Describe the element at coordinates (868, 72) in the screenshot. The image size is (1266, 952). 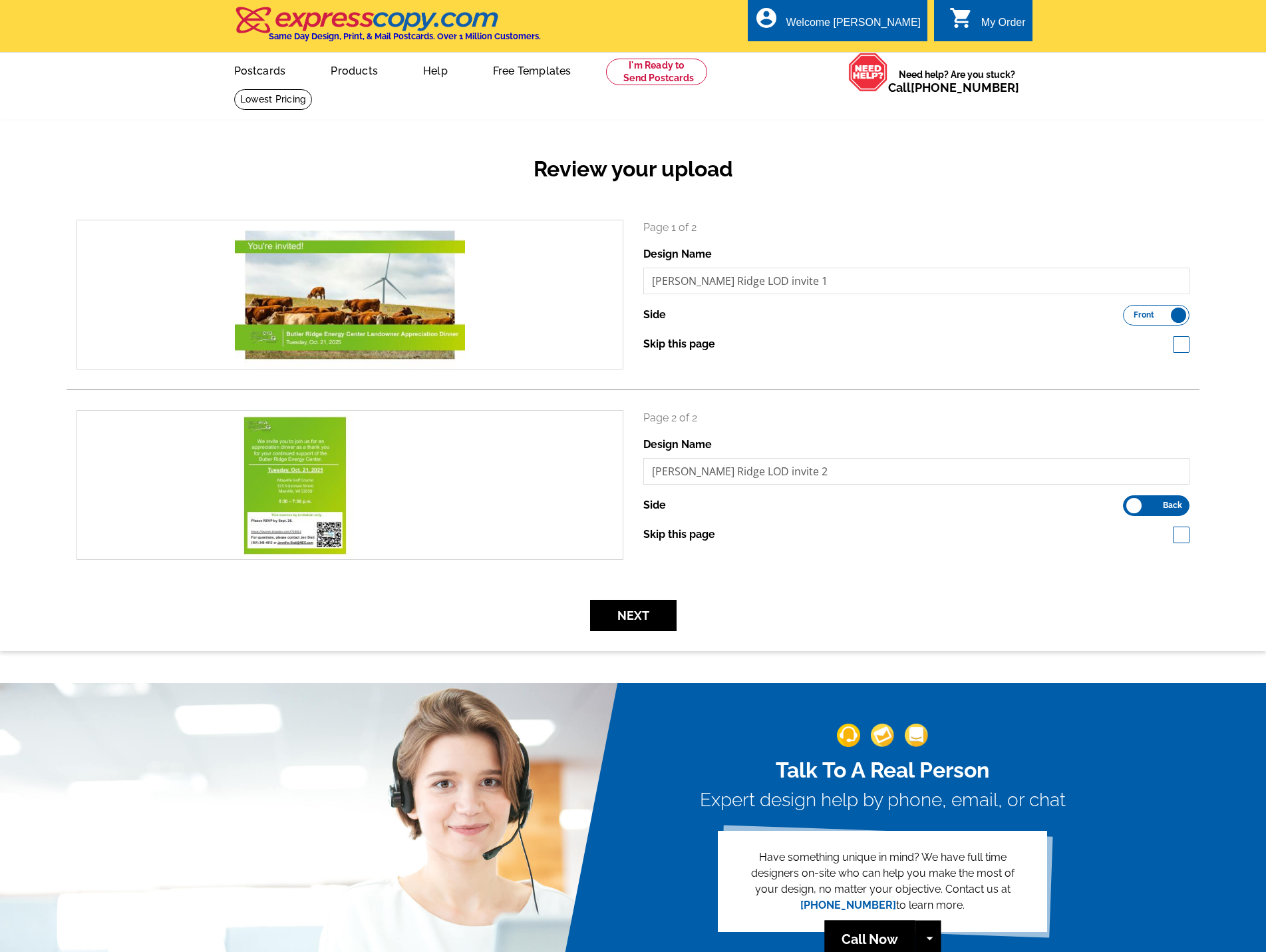
I see `img: help` at that location.